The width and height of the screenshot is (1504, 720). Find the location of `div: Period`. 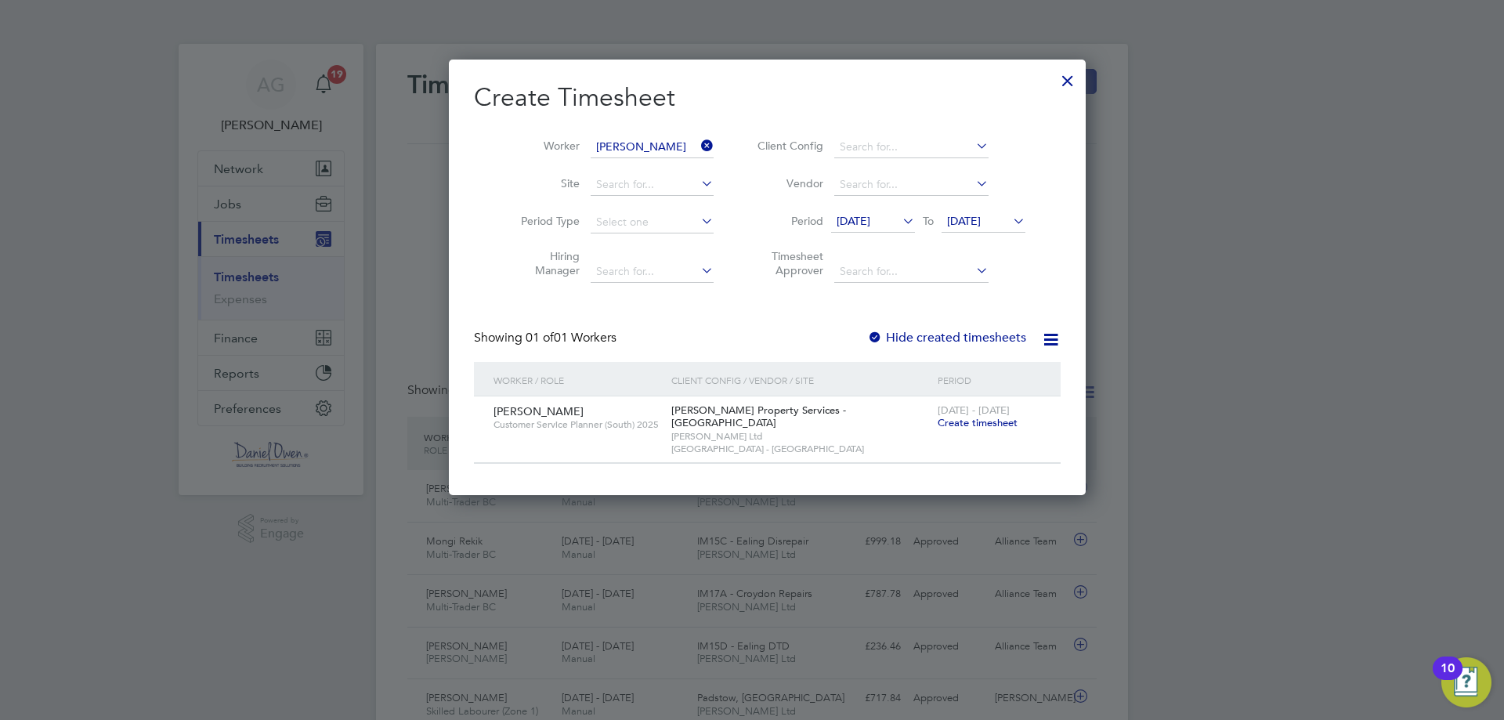

div: Period is located at coordinates (990, 380).